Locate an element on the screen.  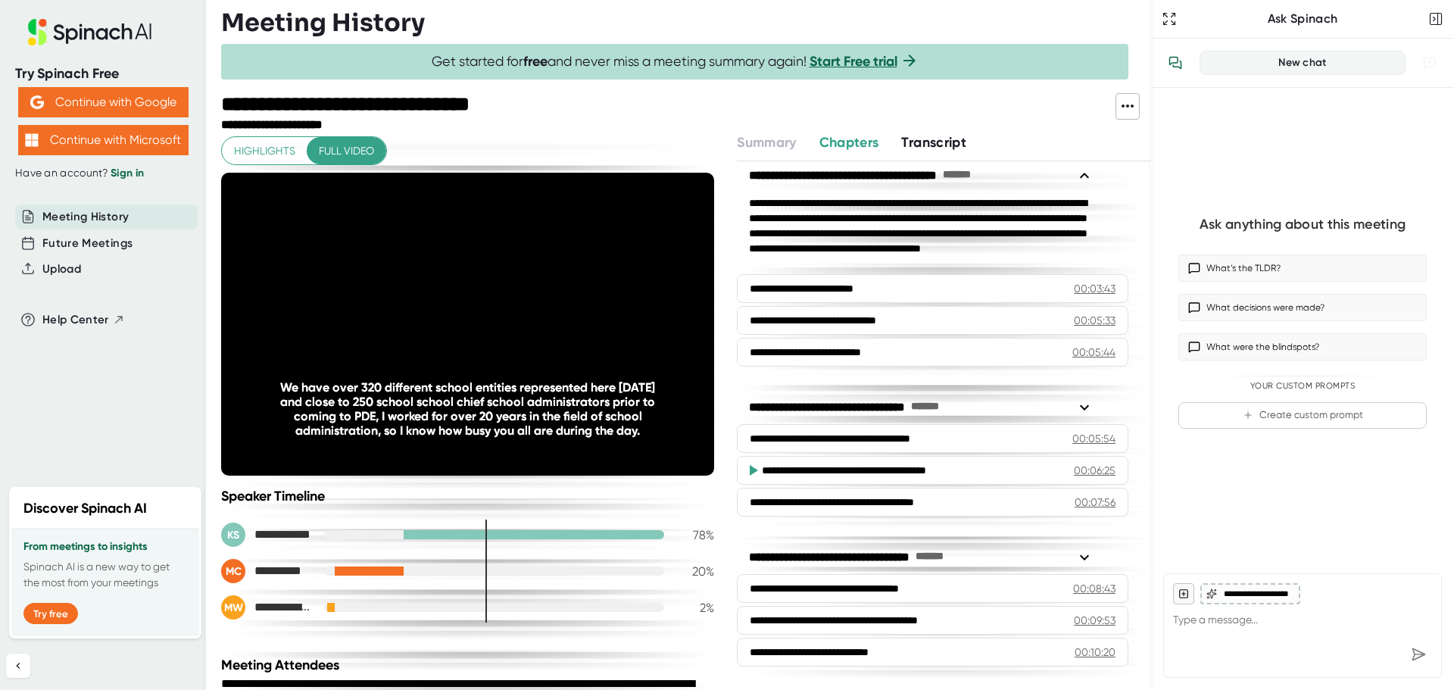
div: MW is located at coordinates (233, 607).